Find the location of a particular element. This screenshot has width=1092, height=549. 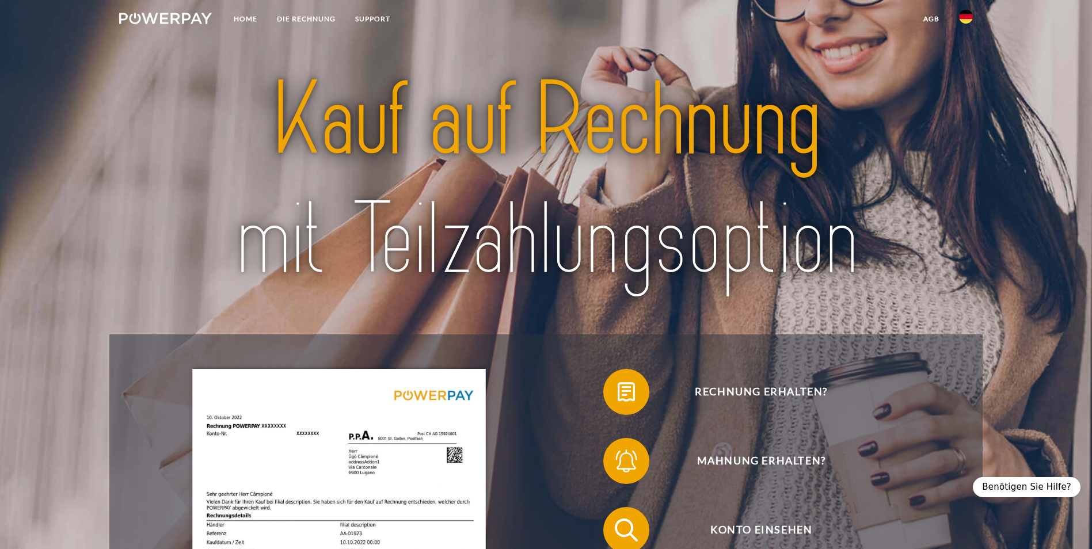

a: SUPPORT is located at coordinates (373, 19).